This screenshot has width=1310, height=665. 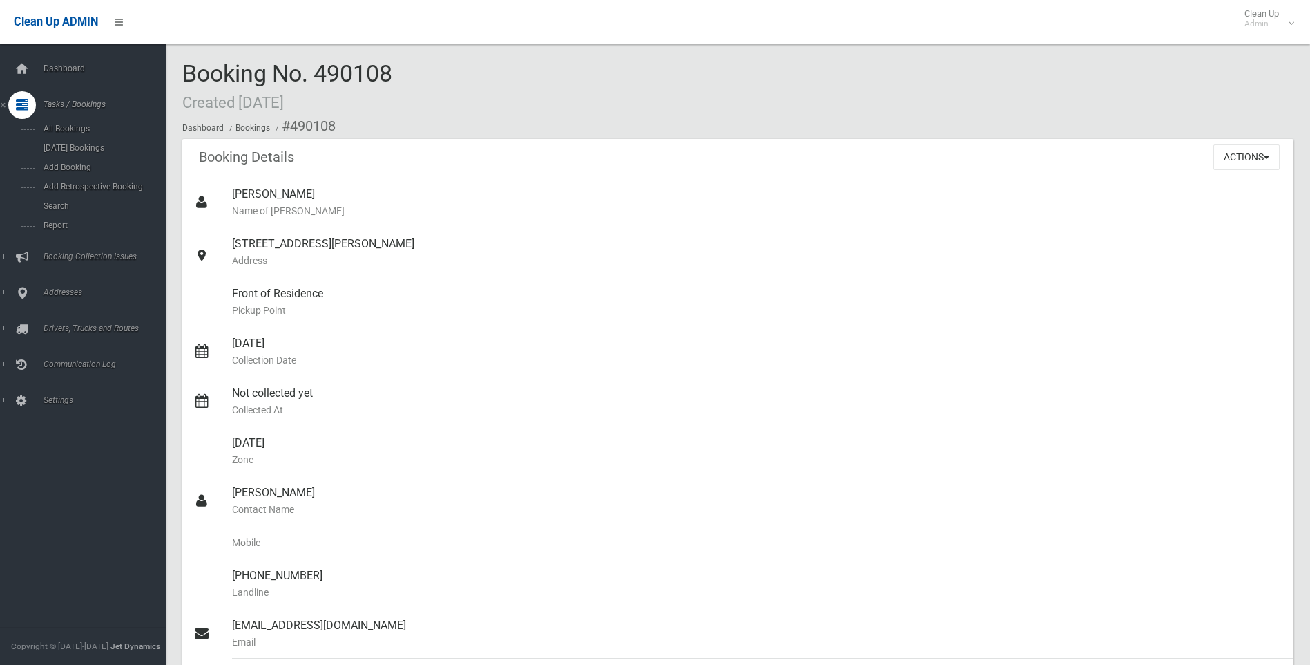 I want to click on small: Pickup Point, so click(x=757, y=310).